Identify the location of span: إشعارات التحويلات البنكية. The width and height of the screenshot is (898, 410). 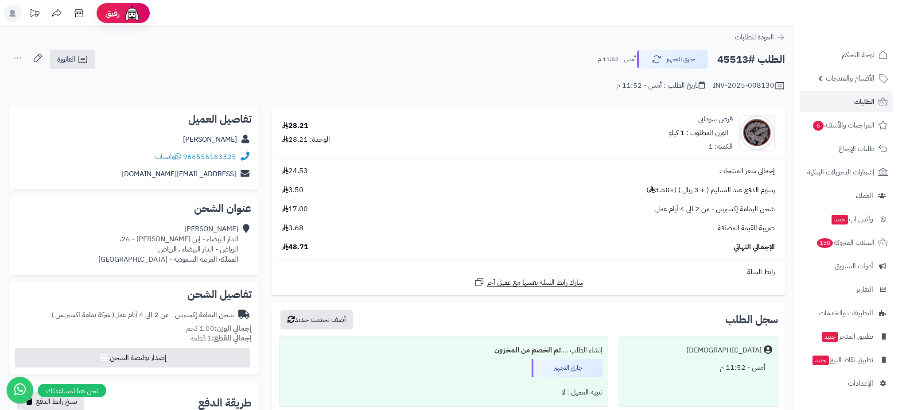
(841, 172).